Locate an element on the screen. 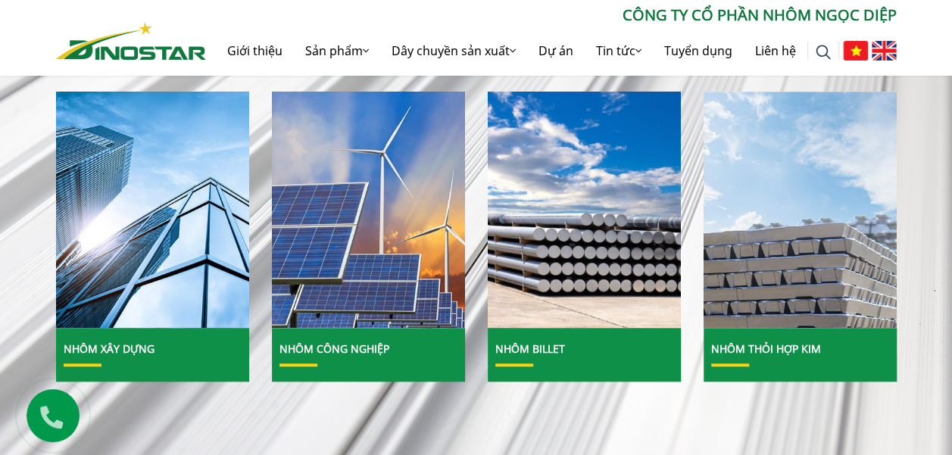  a: Dự án is located at coordinates (556, 51).